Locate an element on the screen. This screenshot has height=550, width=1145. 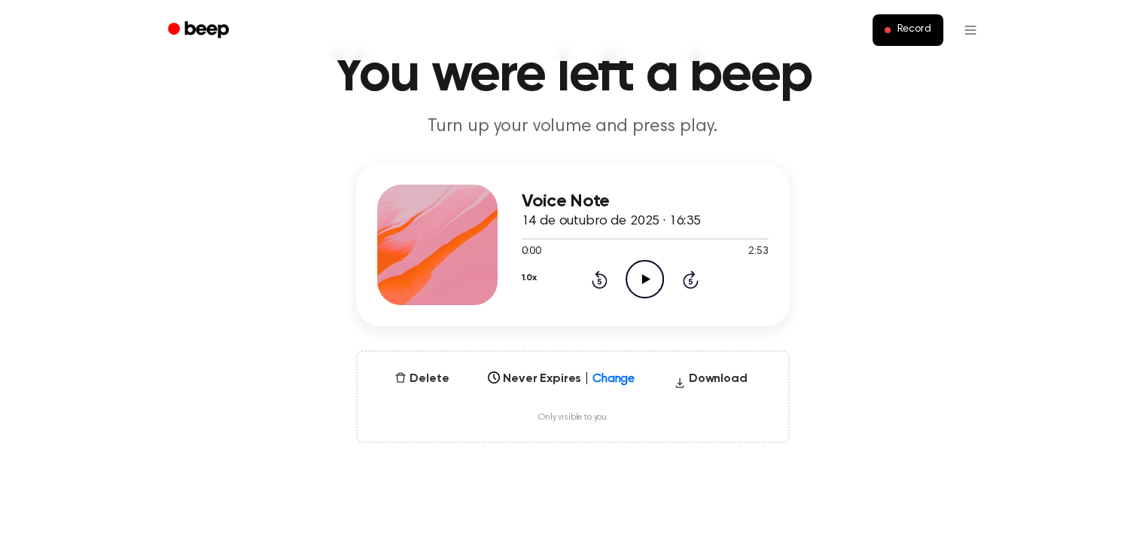
span: Record is located at coordinates (913, 30).